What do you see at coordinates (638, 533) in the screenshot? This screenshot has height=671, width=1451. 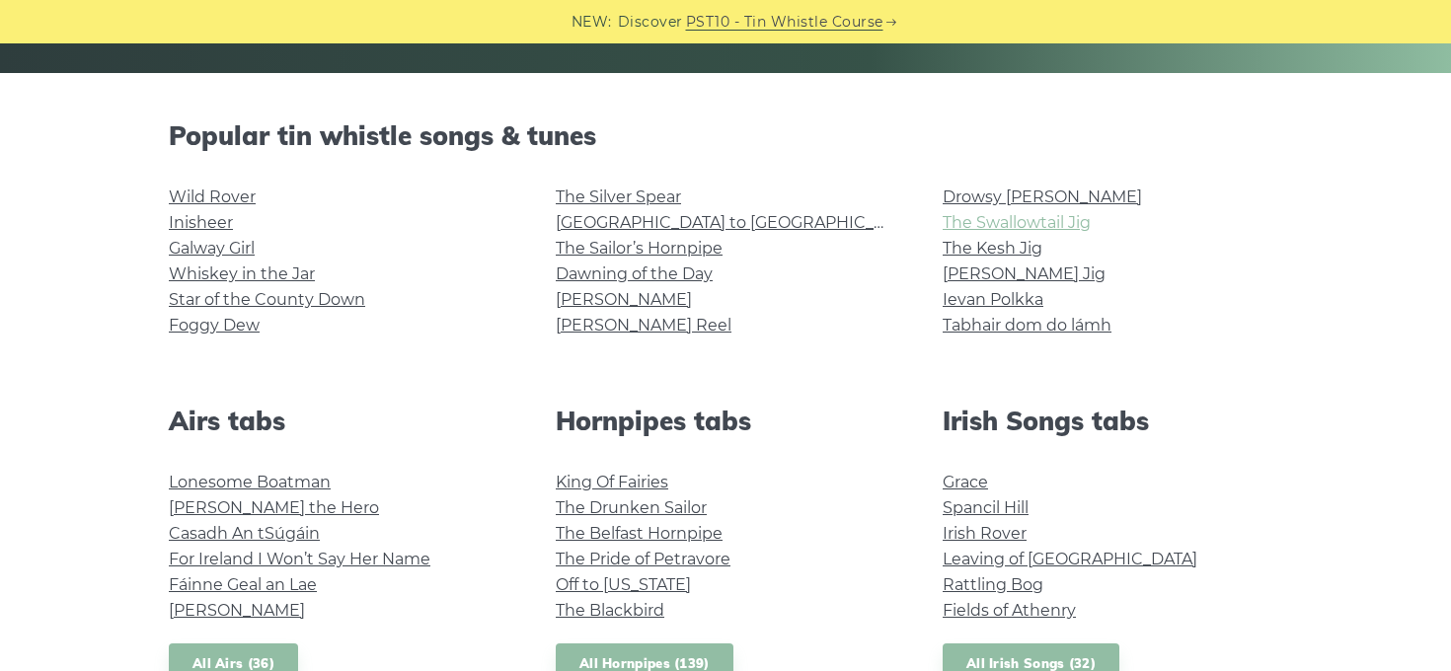 I see `a: The Belfast Hornpipe` at bounding box center [638, 533].